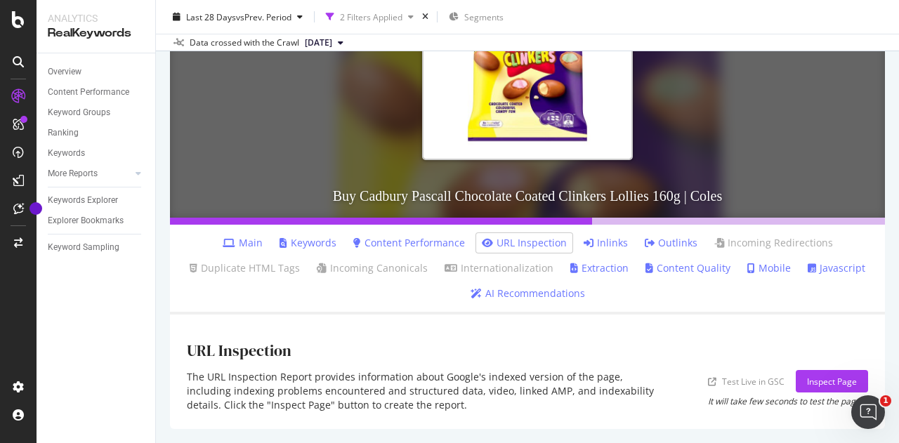 The width and height of the screenshot is (899, 443). Describe the element at coordinates (96, 133) in the screenshot. I see `a: Ranking` at that location.